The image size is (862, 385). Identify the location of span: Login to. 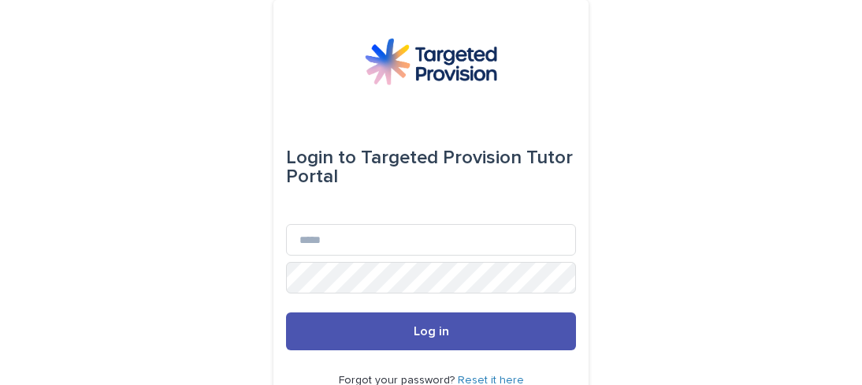
(321, 158).